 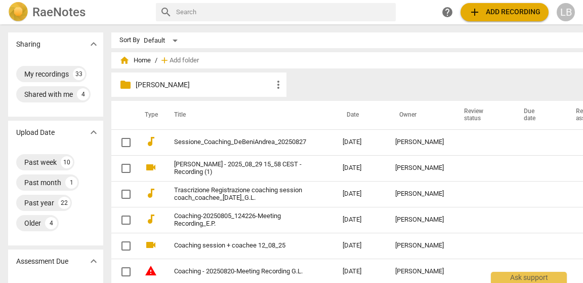 I want to click on button: Upload, so click(x=505, y=12).